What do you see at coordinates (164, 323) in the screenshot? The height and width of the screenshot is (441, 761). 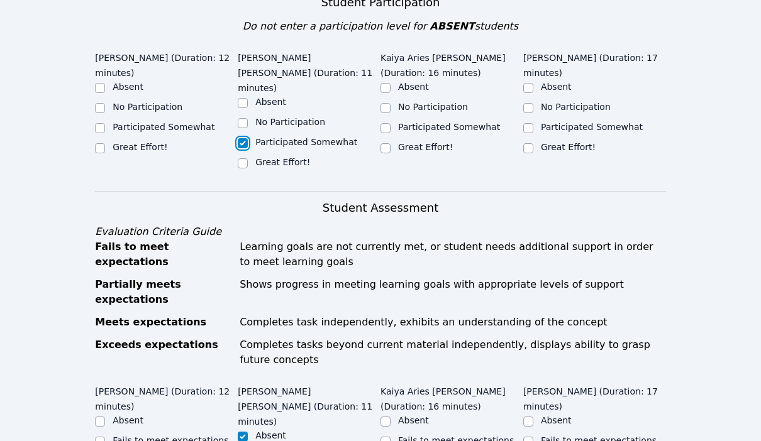 I see `div: Meets expectations` at bounding box center [164, 323].